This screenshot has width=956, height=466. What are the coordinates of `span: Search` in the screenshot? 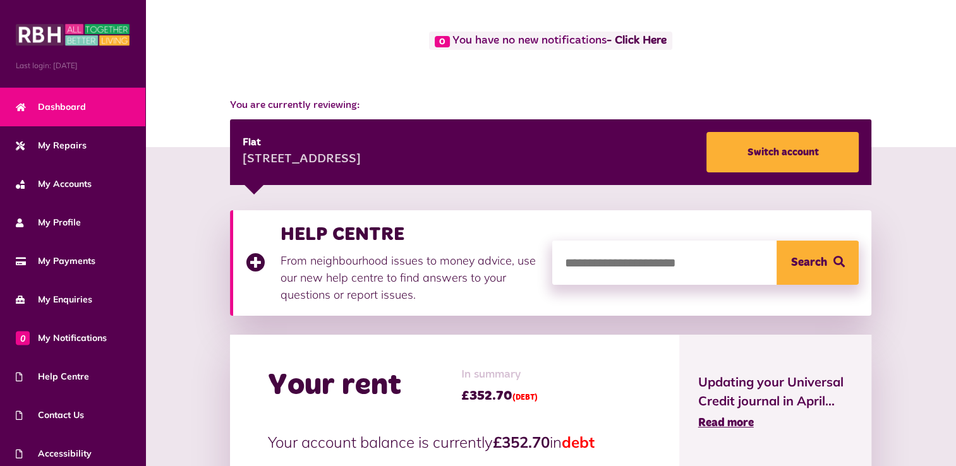 It's located at (809, 263).